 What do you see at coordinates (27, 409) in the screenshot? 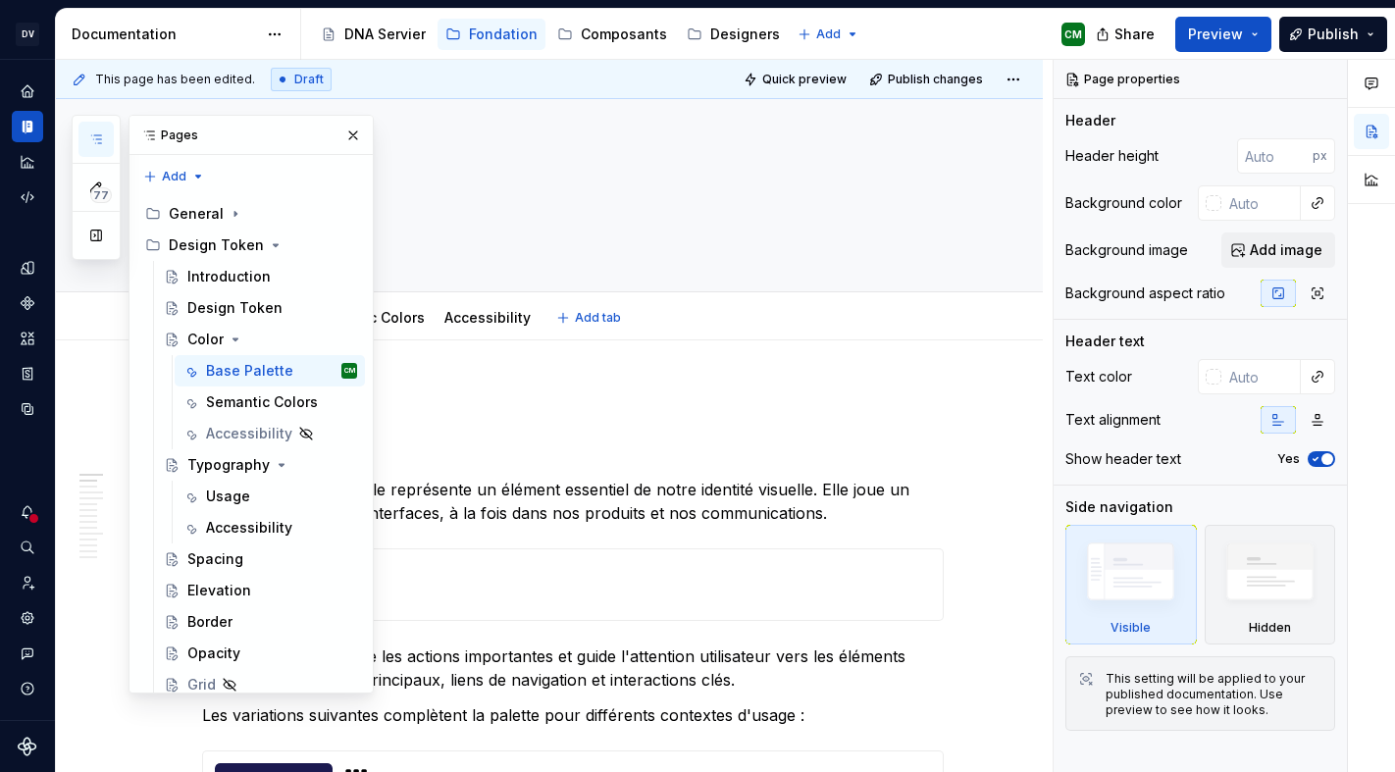
I see `a: Data sources` at bounding box center [27, 409].